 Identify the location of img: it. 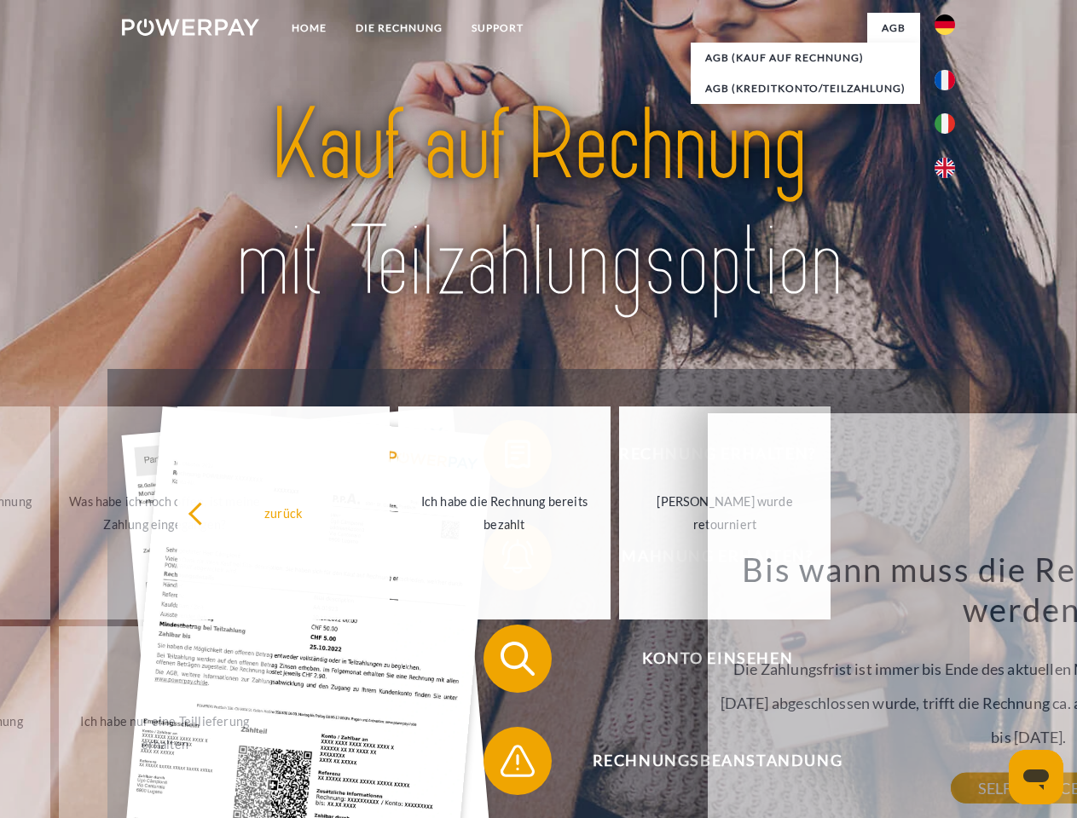
(944, 124).